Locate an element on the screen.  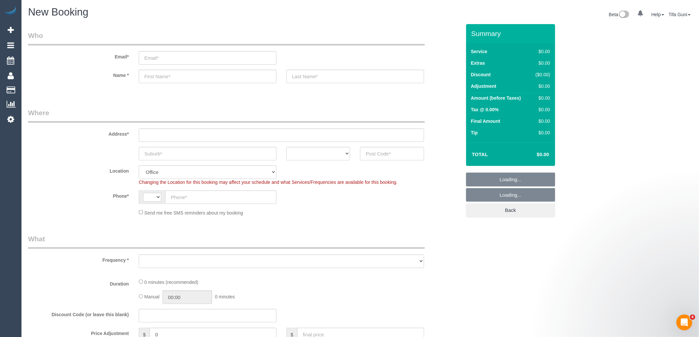
input: Post Code* is located at coordinates (392, 154).